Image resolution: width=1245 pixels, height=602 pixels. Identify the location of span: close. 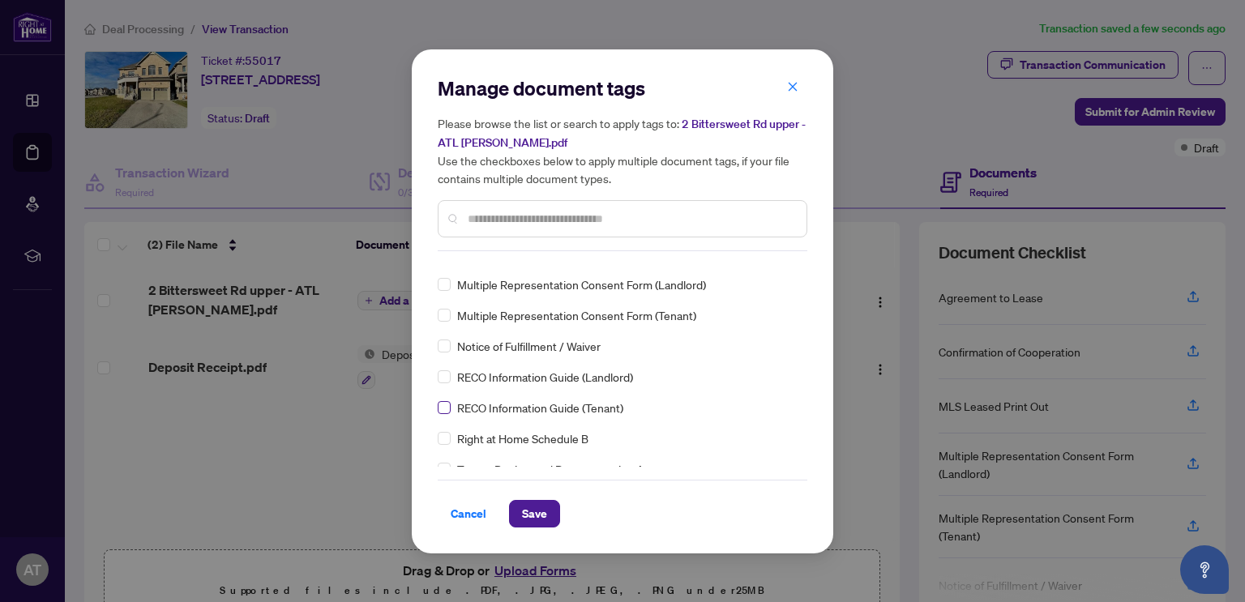
(792, 87).